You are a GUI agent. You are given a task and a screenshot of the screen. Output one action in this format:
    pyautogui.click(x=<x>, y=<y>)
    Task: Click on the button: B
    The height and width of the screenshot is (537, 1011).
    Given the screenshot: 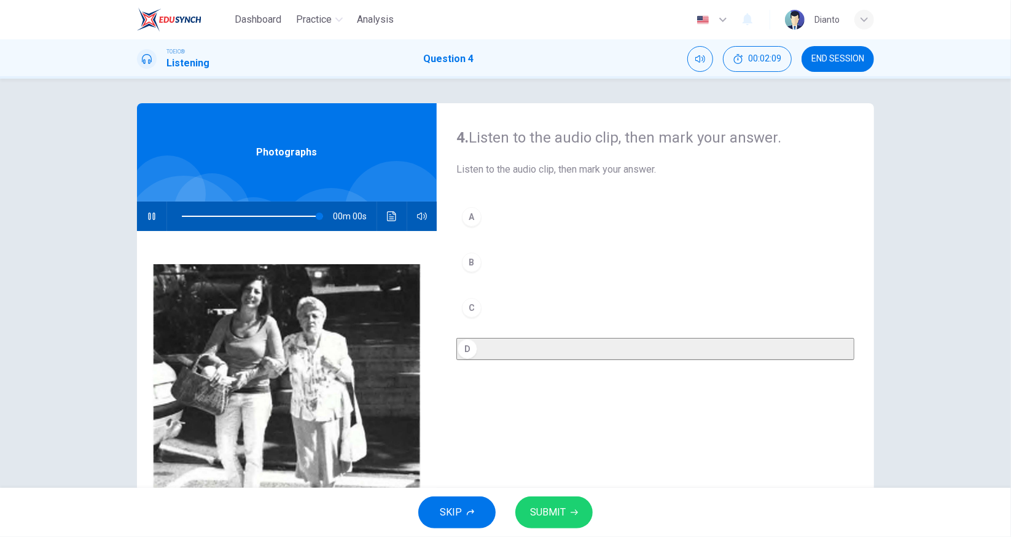 What is the action you would take?
    pyautogui.click(x=656, y=262)
    